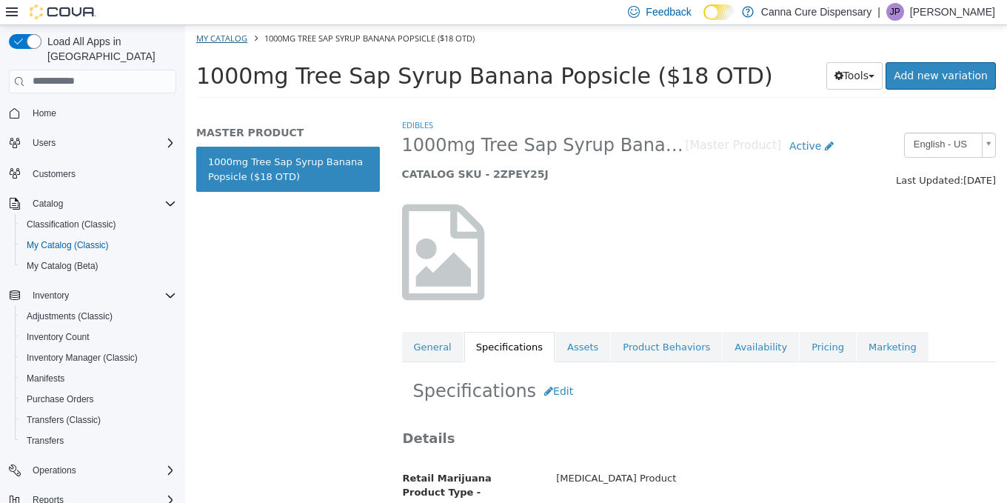 The height and width of the screenshot is (503, 1007). Describe the element at coordinates (103, 107) in the screenshot. I see `h5: MASTER PRODUCT` at that location.